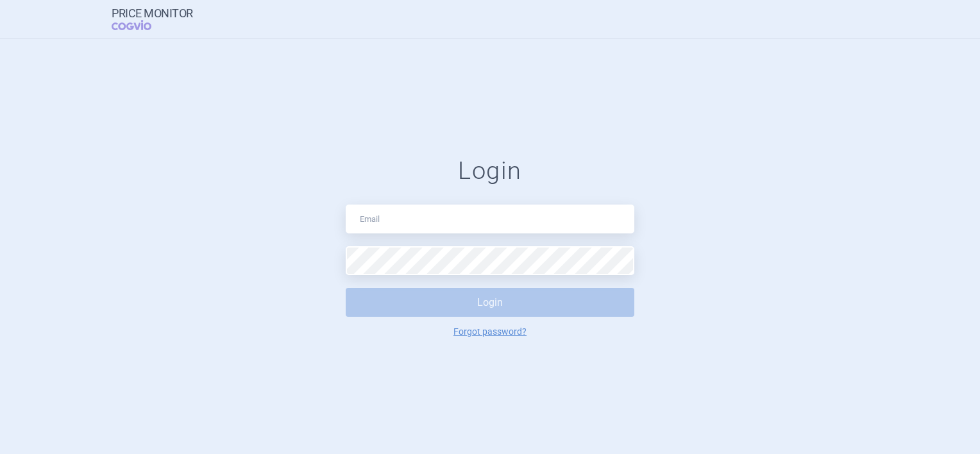 The width and height of the screenshot is (980, 454). I want to click on h1: Login, so click(490, 171).